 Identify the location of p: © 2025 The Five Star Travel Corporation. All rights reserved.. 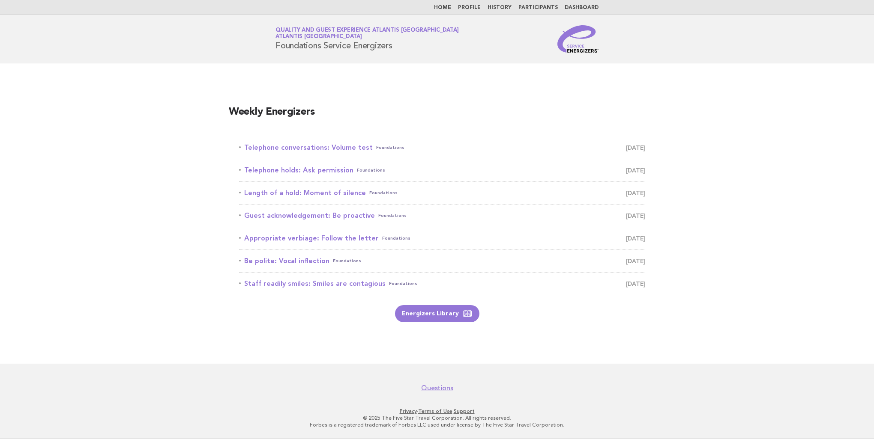
(437, 418).